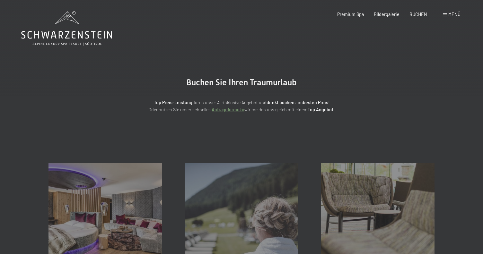 The image size is (483, 254). What do you see at coordinates (173, 102) in the screenshot?
I see `strong: Top Preis-Leistung` at bounding box center [173, 102].